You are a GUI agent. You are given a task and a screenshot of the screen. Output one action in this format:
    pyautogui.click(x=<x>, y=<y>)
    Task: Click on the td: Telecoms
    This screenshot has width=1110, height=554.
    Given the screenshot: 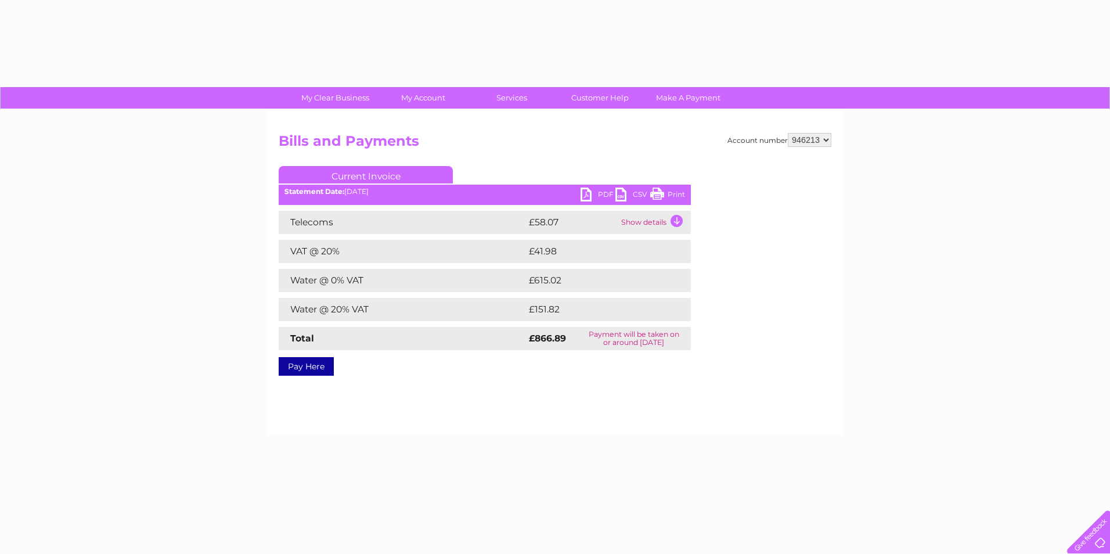 What is the action you would take?
    pyautogui.click(x=402, y=222)
    